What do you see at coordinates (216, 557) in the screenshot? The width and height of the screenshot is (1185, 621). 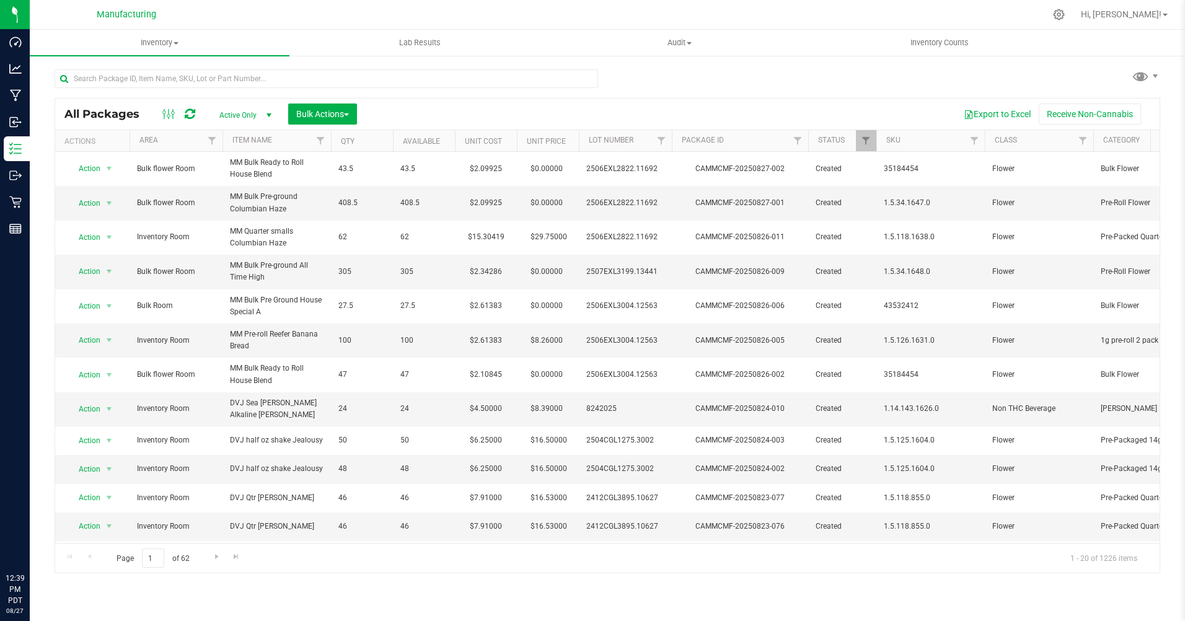 I see `a: Go to the next page` at bounding box center [216, 557].